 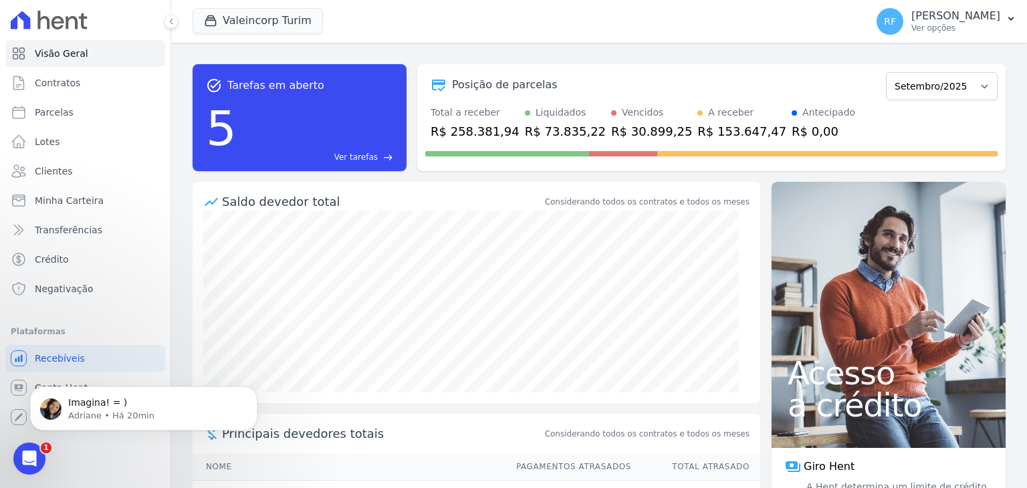 What do you see at coordinates (956, 28) in the screenshot?
I see `p: Ver opções` at bounding box center [956, 28].